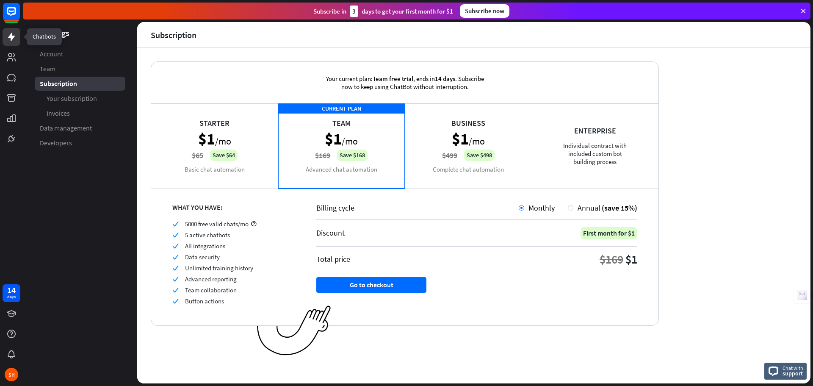 This screenshot has width=813, height=386. I want to click on span: Invoices, so click(58, 113).